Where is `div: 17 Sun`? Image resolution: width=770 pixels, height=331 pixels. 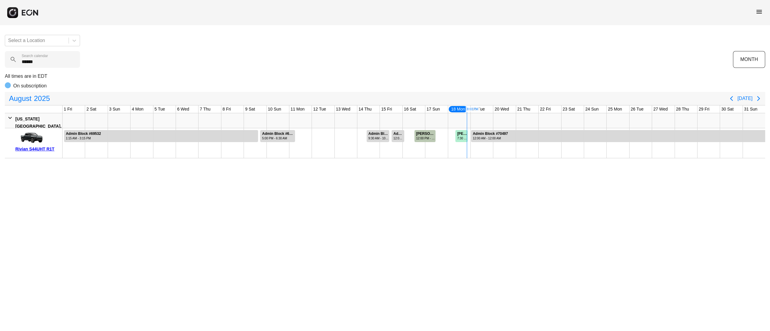
div: 17 Sun is located at coordinates (433, 109).